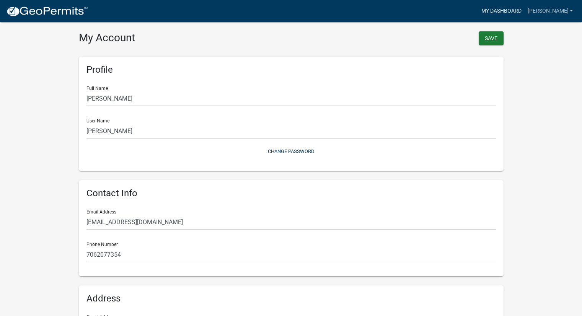 Image resolution: width=582 pixels, height=316 pixels. Describe the element at coordinates (501, 11) in the screenshot. I see `a: My Dashboard` at that location.